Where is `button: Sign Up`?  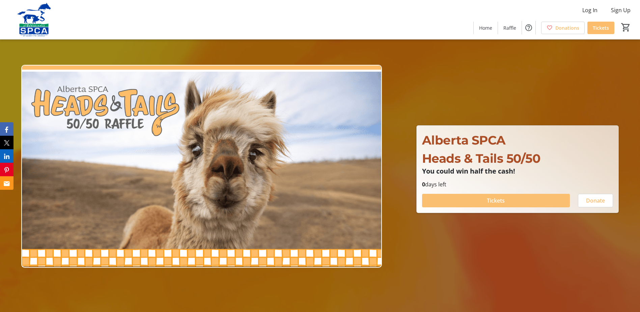
button: Sign Up is located at coordinates (621, 10).